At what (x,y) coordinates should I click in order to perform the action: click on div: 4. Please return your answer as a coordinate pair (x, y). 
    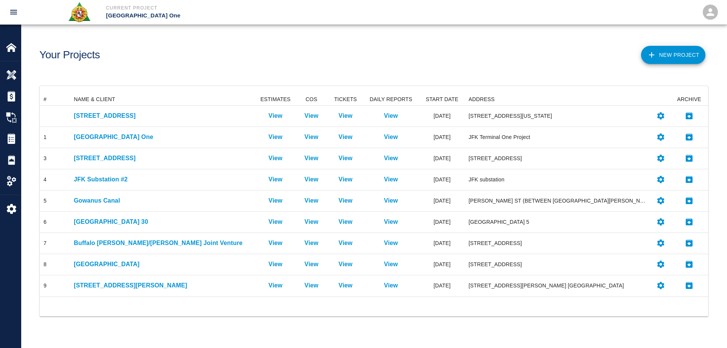
    Looking at the image, I should click on (45, 179).